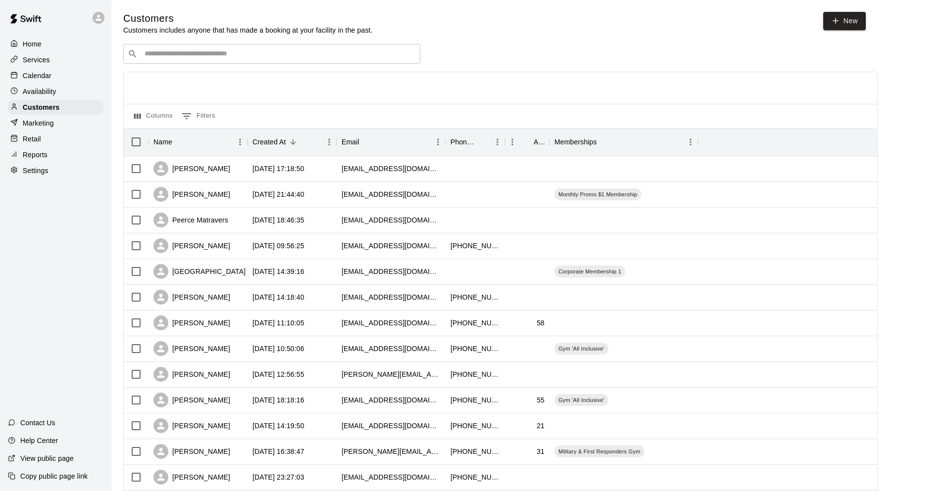 Image resolution: width=943 pixels, height=491 pixels. Describe the element at coordinates (55, 107) in the screenshot. I see `div: Customers` at that location.